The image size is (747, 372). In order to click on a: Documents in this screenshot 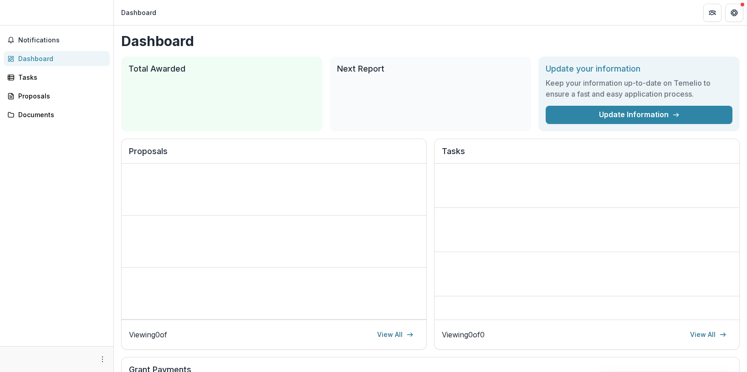, I will do `click(57, 114)`.